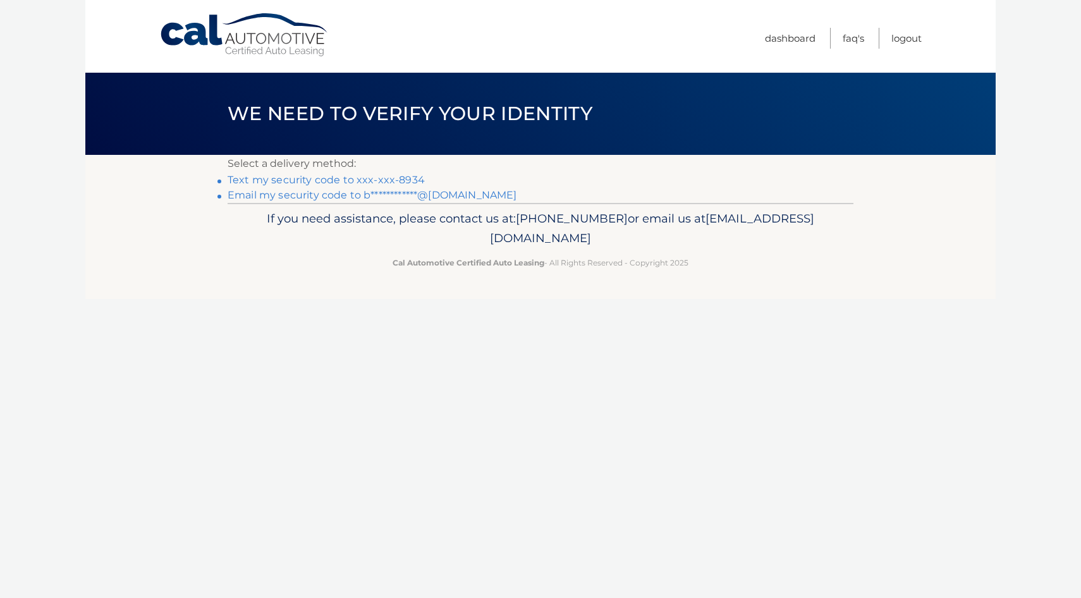 The height and width of the screenshot is (598, 1081). I want to click on p: If you need assistance, please contact us at: or email us at, so click(541, 229).